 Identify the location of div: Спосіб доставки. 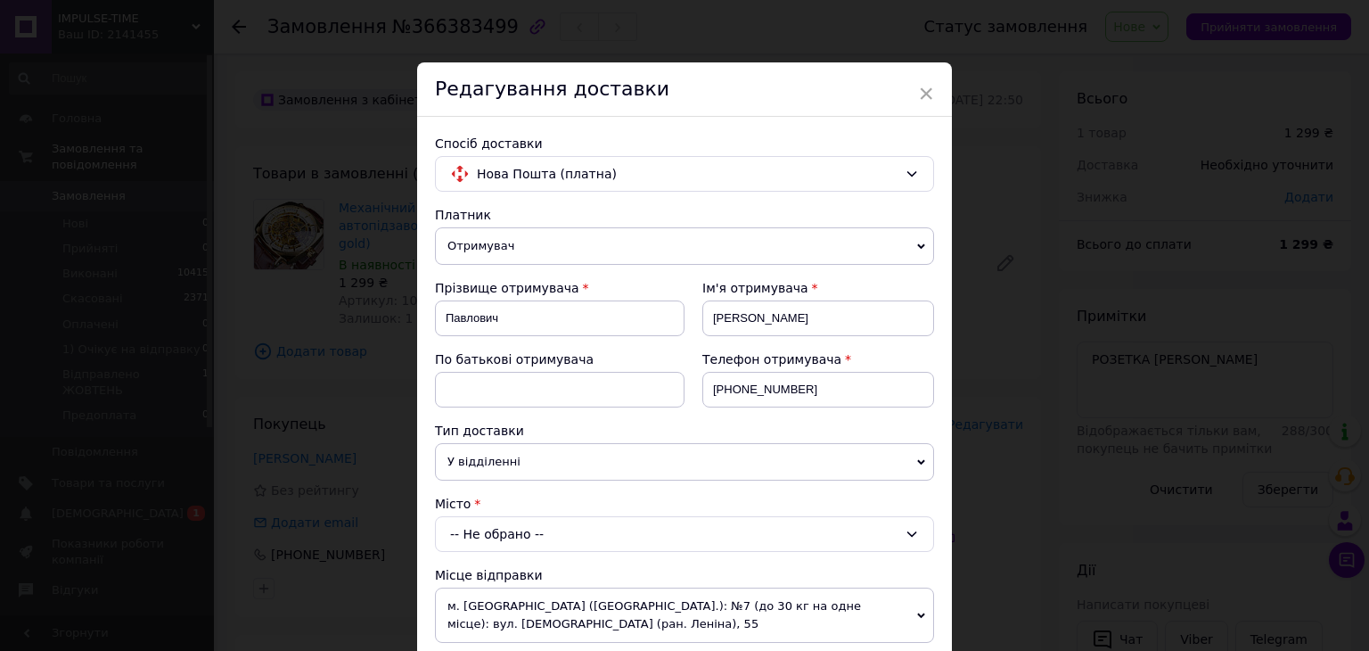
(685, 144).